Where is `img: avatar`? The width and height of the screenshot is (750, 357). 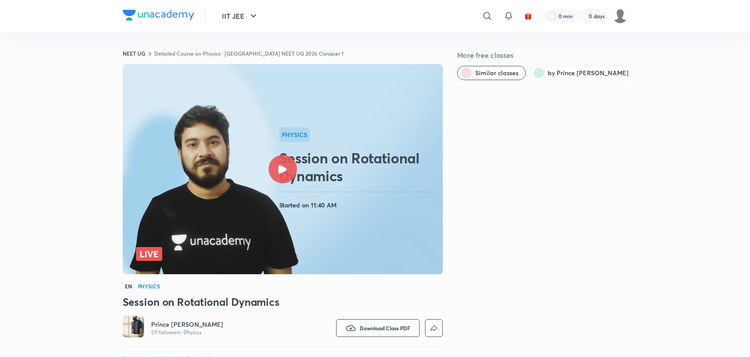
img: avatar is located at coordinates (528, 16).